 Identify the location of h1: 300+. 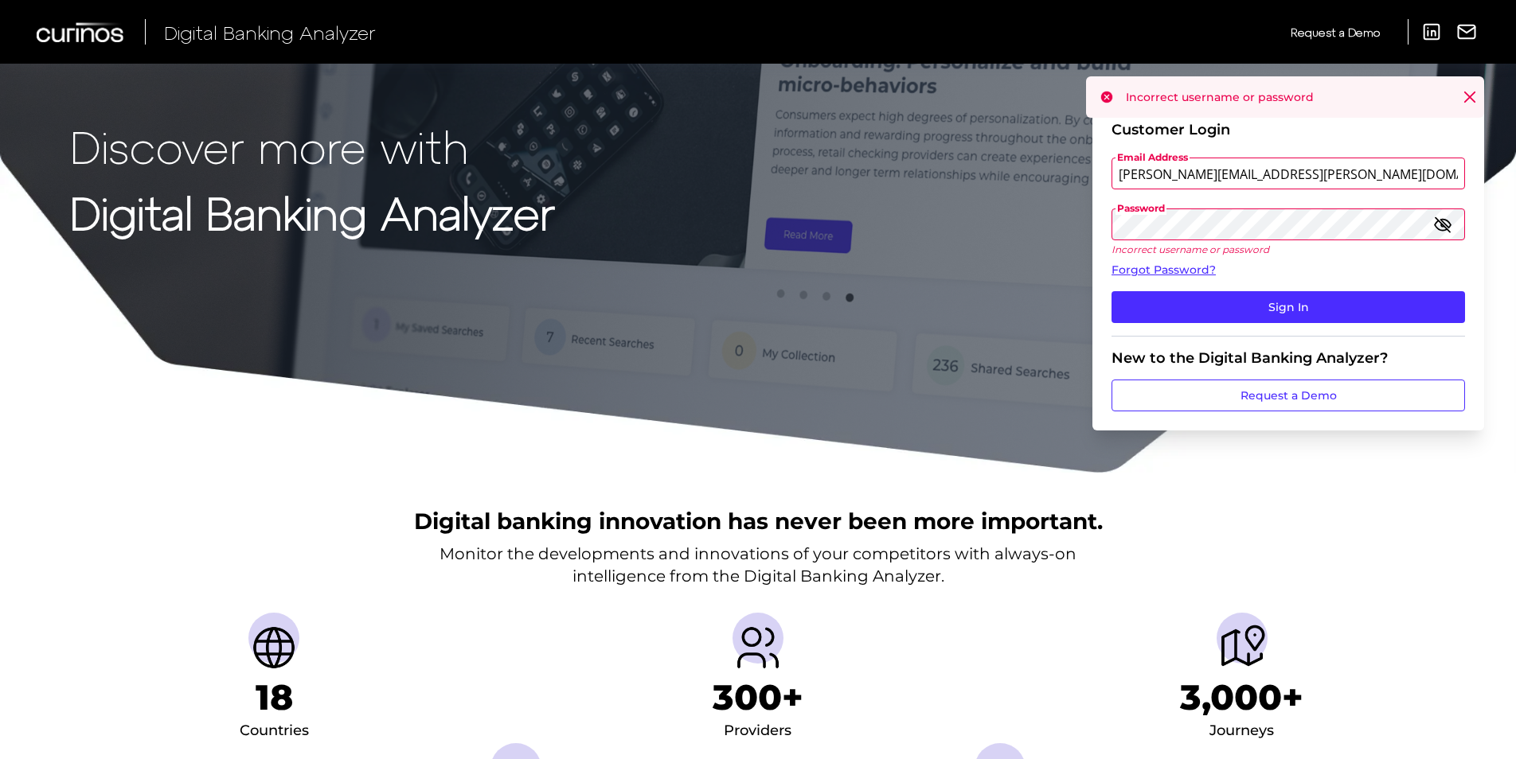
(758, 697).